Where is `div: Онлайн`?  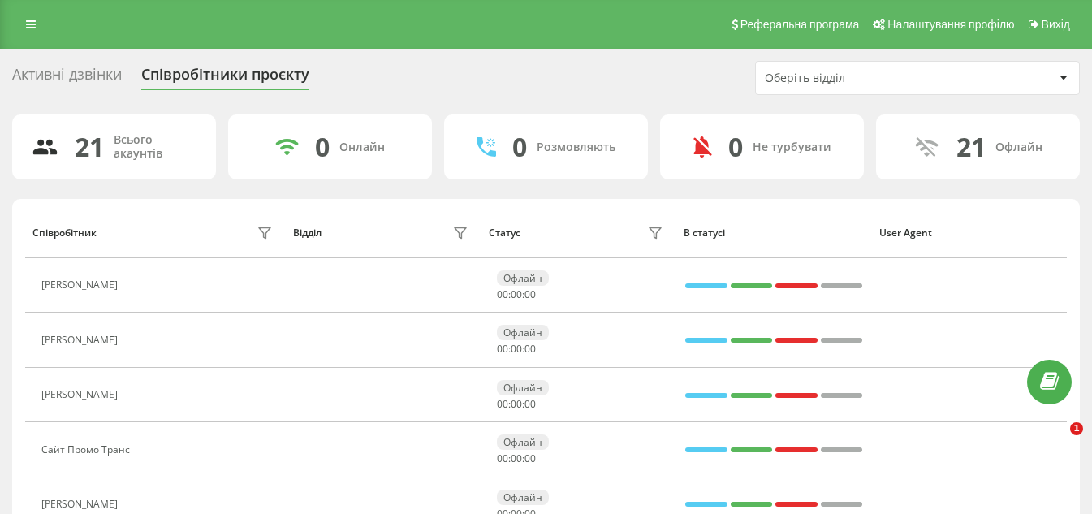 div: Онлайн is located at coordinates (362, 147).